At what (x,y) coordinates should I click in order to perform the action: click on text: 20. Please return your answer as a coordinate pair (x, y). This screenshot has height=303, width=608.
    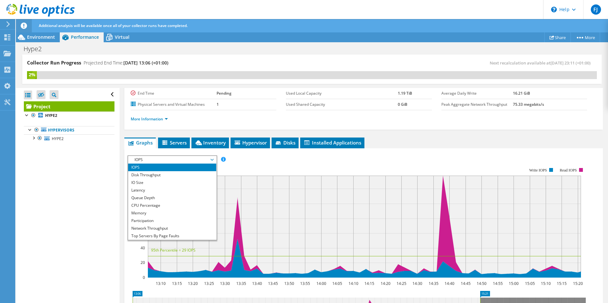
    Looking at the image, I should click on (143, 263).